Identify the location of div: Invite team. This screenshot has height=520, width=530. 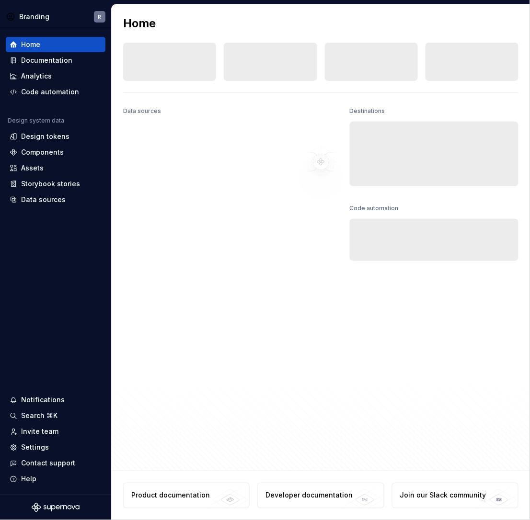
(40, 432).